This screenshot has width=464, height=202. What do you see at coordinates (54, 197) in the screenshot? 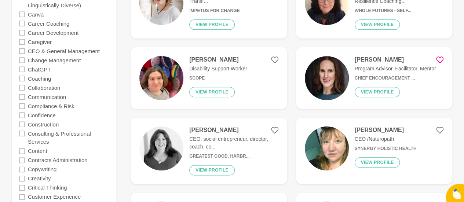
I see `label: Customer Experience` at bounding box center [54, 197].